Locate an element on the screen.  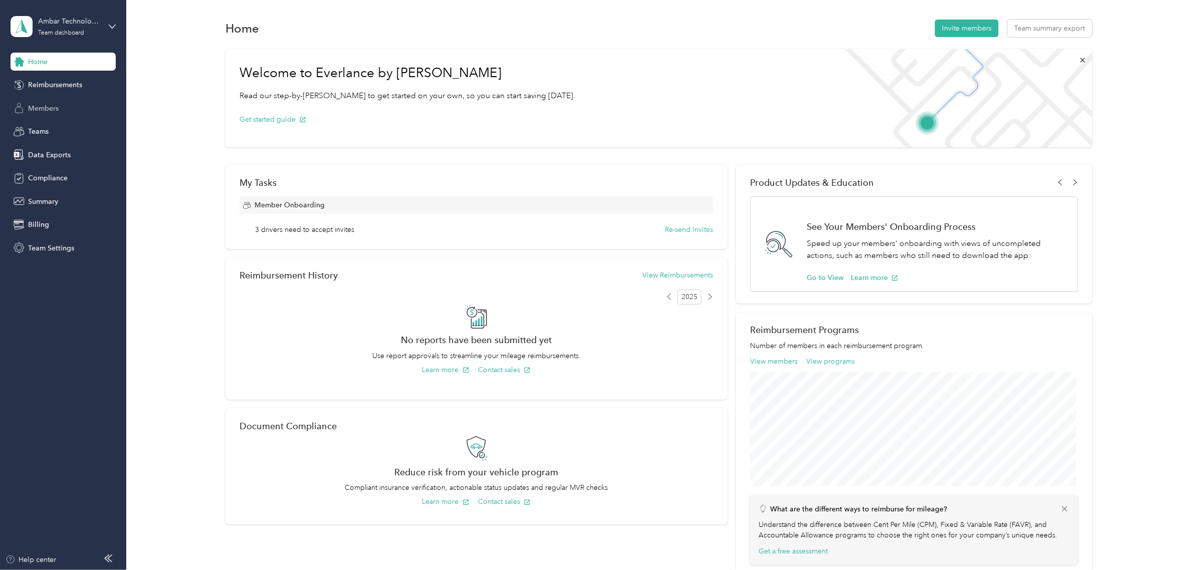
button: View programs is located at coordinates (831, 361).